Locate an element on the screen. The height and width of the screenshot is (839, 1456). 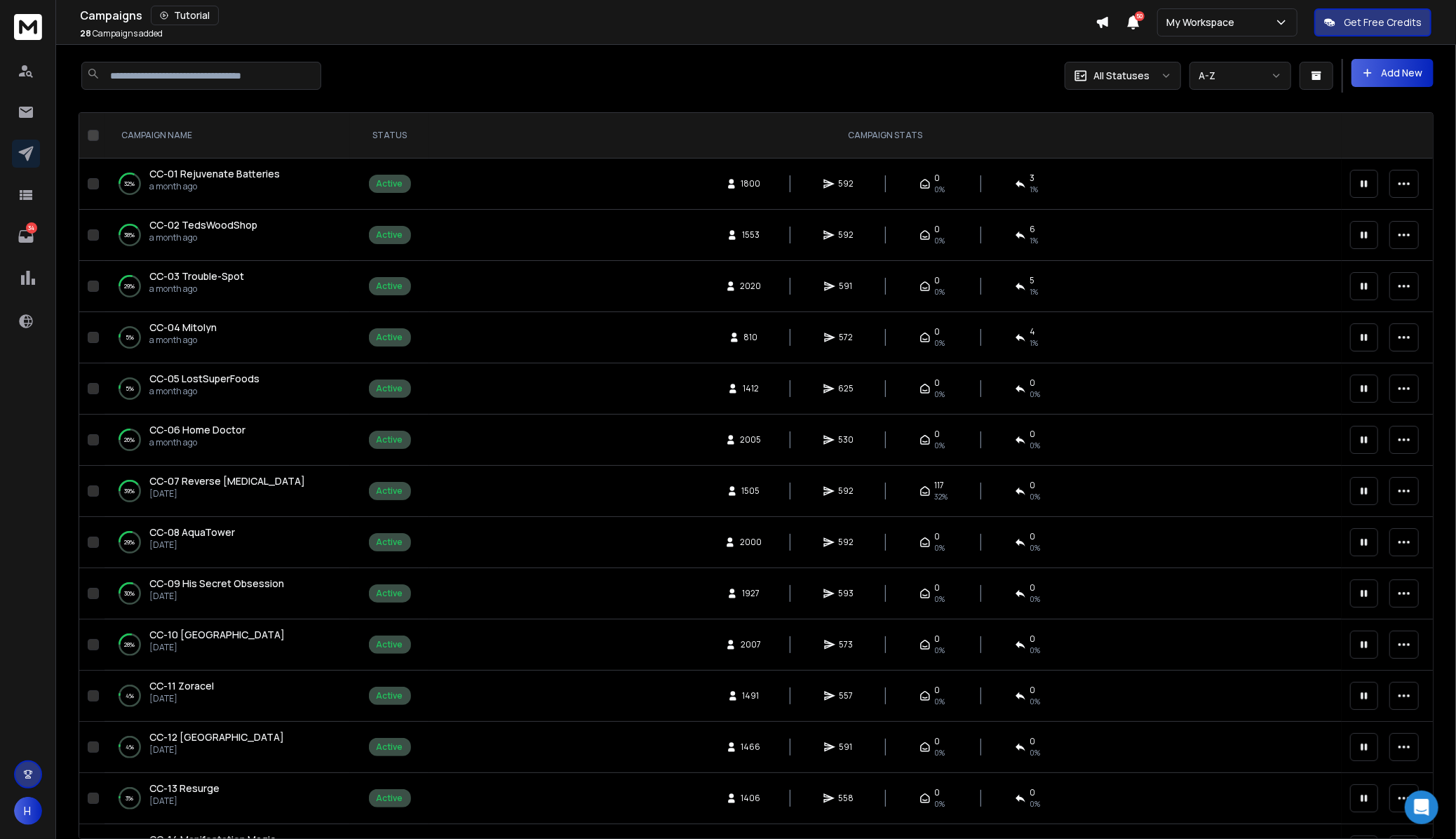
a: CC-11 Zoracel is located at coordinates (181, 686).